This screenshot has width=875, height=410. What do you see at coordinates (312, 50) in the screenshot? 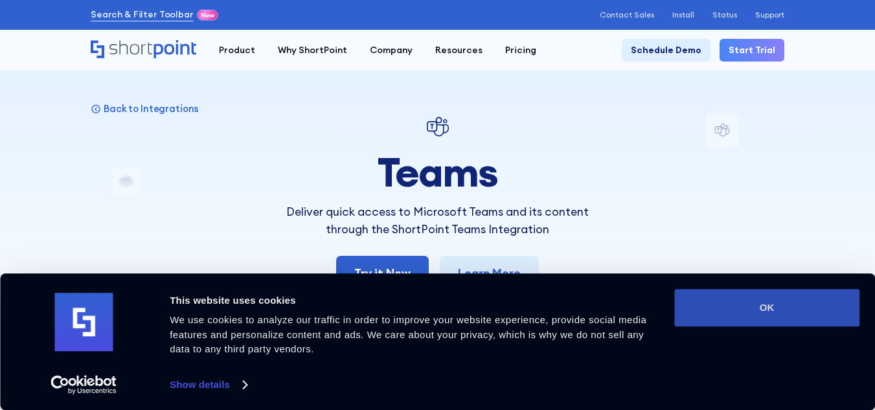
I see `a: Why ShortPoint` at bounding box center [312, 50].